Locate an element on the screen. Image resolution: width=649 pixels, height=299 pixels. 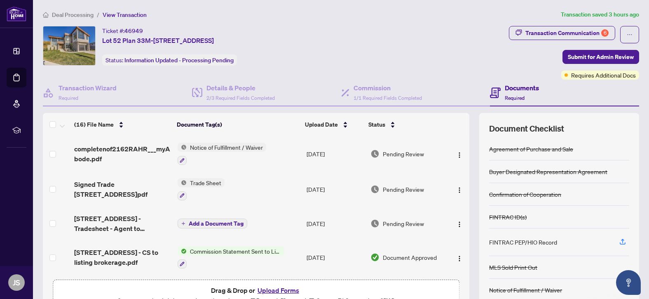
button: Status IconCommission Statement Sent to Listing Brokerage is located at coordinates (231, 257).